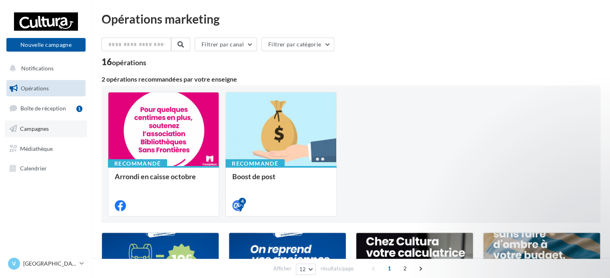  What do you see at coordinates (46, 45) in the screenshot?
I see `button: Nouvelle campagne` at bounding box center [46, 45].